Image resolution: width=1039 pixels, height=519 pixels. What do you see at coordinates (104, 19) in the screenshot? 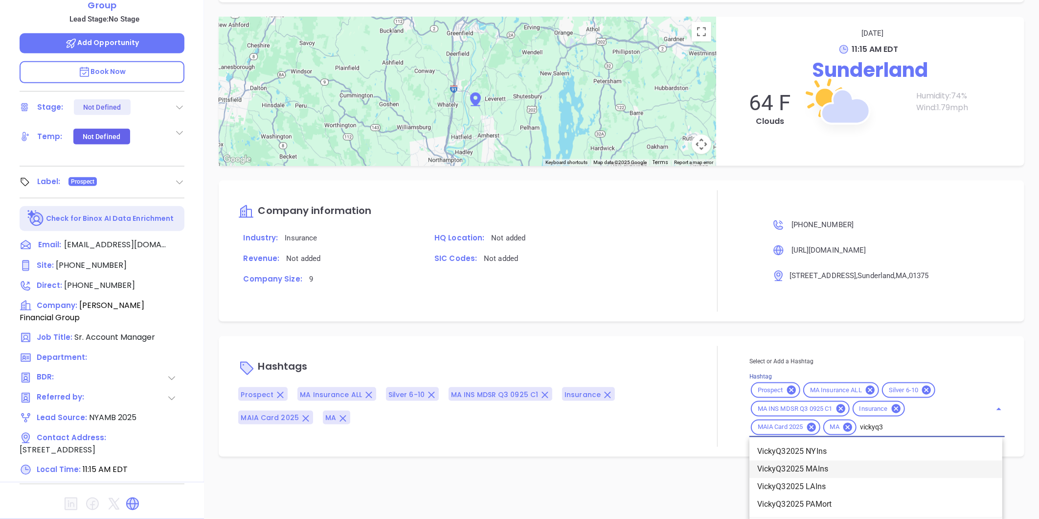
I see `p: Lead Stage: No Stage` at bounding box center [104, 19].